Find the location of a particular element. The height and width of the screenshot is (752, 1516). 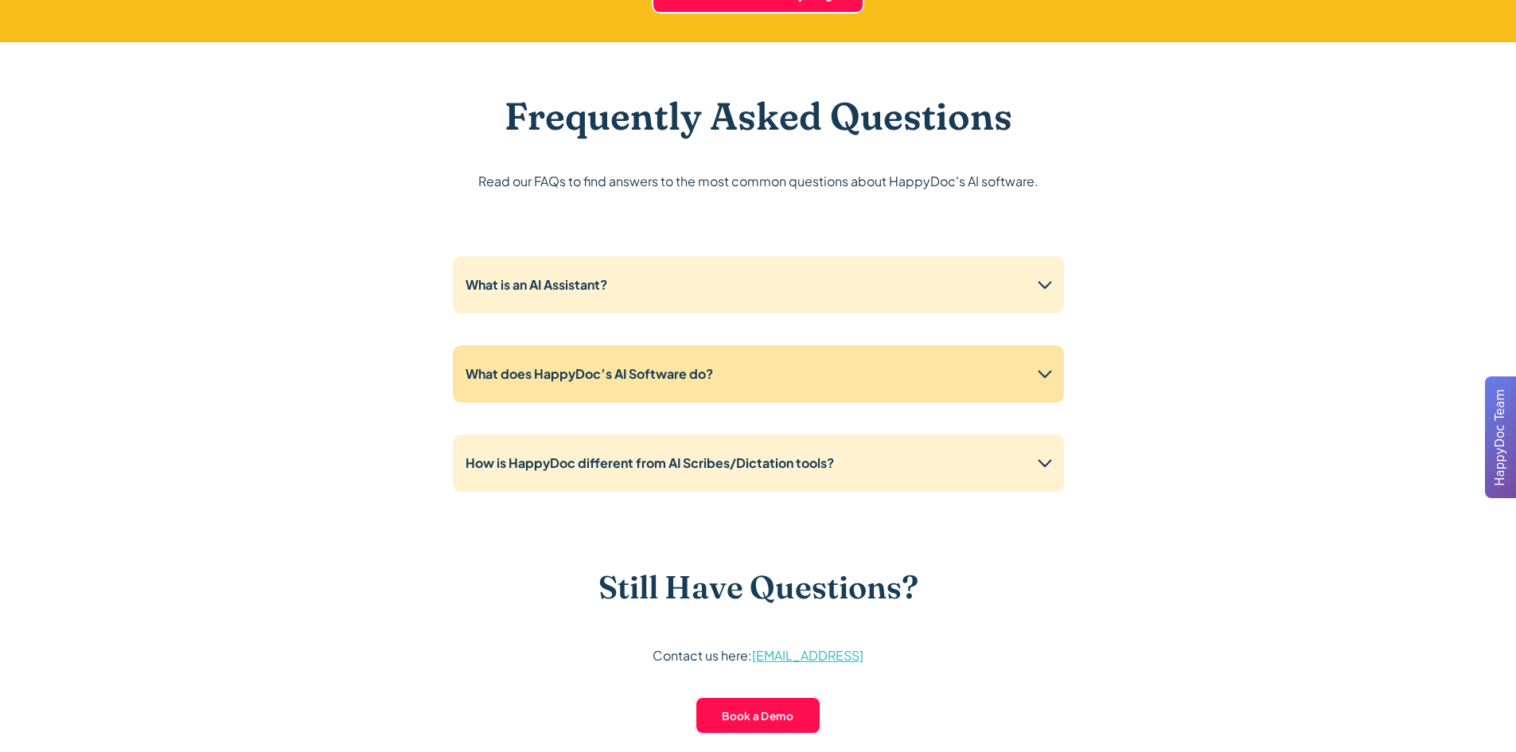

strong: What does HappyDoc’s AI Software do? is located at coordinates (589, 373).